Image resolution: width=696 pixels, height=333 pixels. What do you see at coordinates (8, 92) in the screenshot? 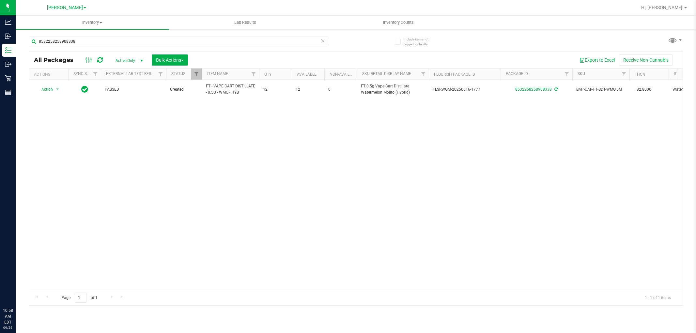
I see `inline-svg: Reports` at bounding box center [8, 92].